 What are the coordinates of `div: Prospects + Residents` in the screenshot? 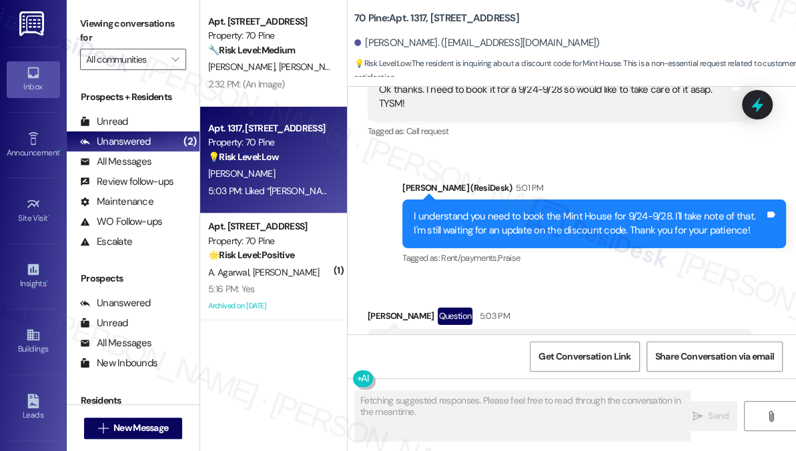 It's located at (133, 97).